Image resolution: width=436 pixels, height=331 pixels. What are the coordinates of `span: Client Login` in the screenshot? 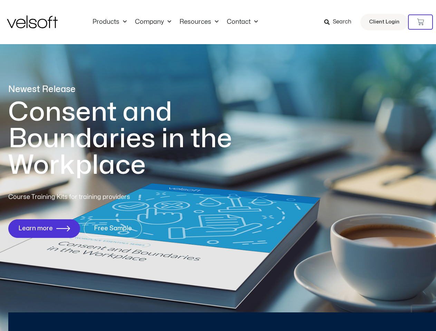 It's located at (384, 22).